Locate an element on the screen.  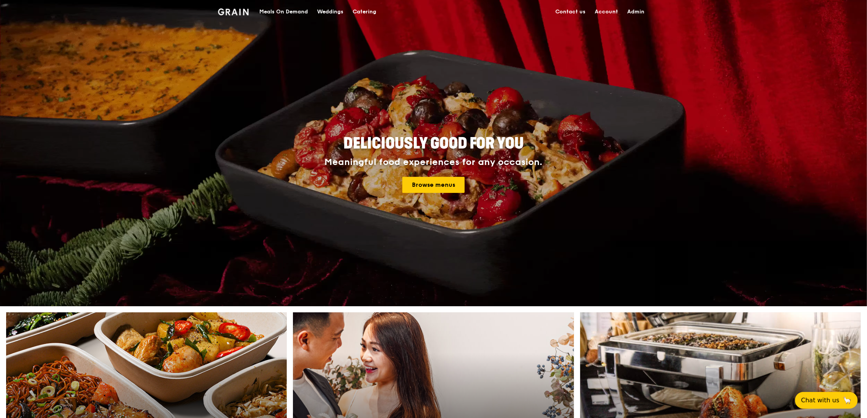
a: Weddings is located at coordinates (330, 12).